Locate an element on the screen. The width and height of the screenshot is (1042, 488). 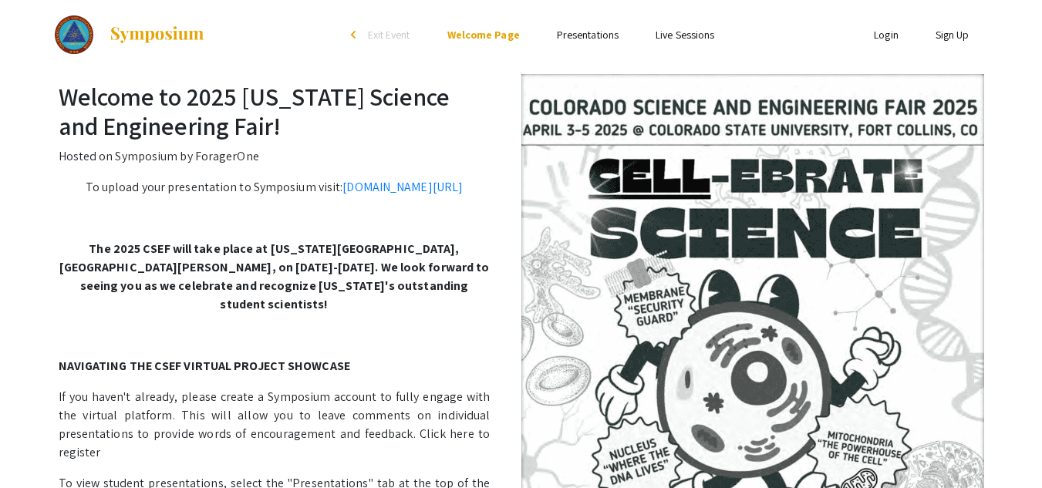
img: Symposium by ForagerOne is located at coordinates (157, 35).